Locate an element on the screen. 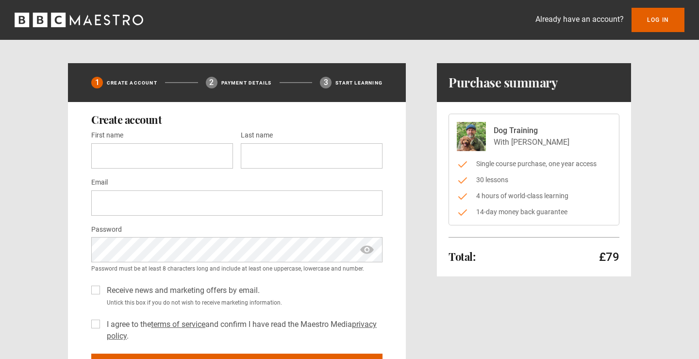 Image resolution: width=699 pixels, height=359 pixels. p: Already have an account? is located at coordinates (580, 19).